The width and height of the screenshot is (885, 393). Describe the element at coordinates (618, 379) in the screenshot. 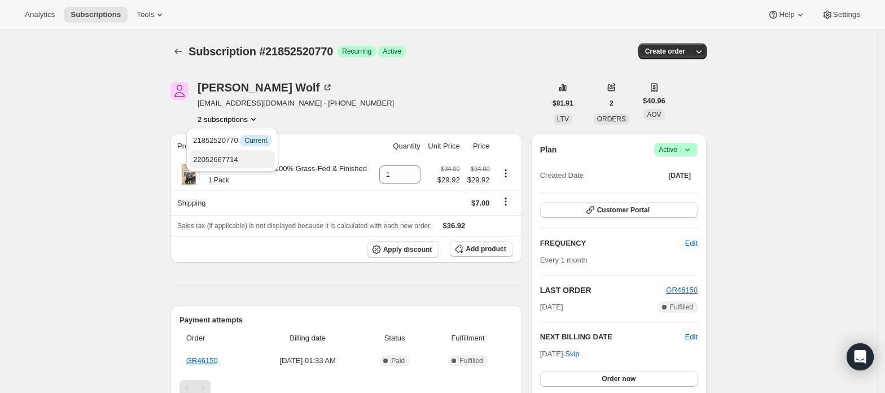

I see `button: Order now` at that location.